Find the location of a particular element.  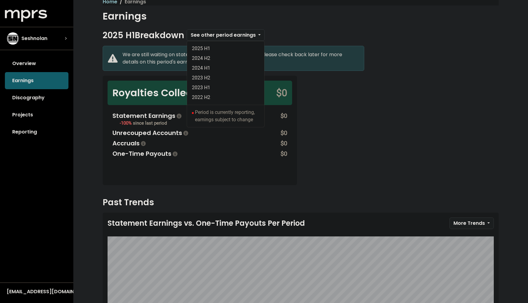

div: Unrecouped Accounts is located at coordinates (151, 133).